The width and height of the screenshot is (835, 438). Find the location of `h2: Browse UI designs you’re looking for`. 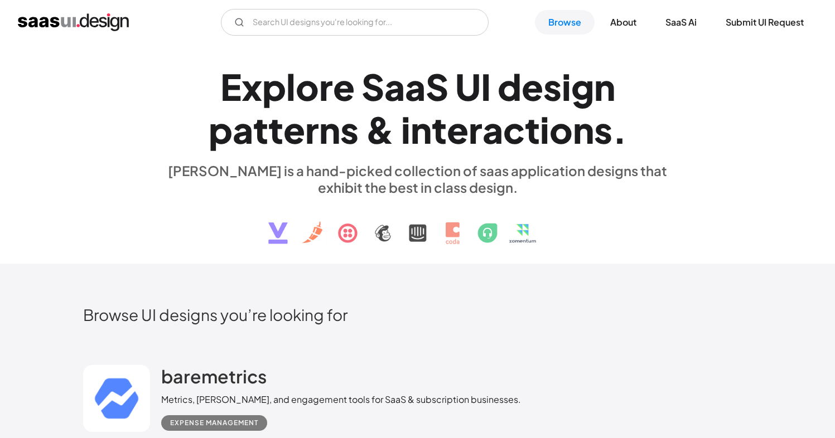

h2: Browse UI designs you’re looking for is located at coordinates (418, 315).